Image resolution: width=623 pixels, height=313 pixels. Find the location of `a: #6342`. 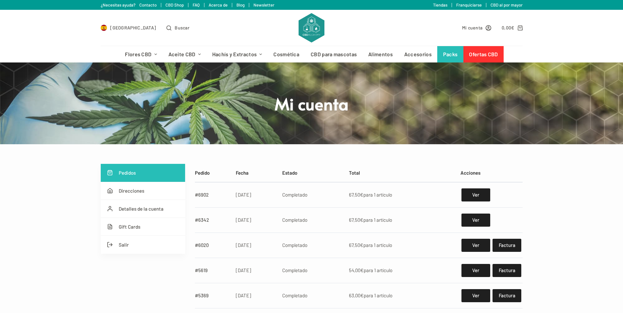

a: #6342 is located at coordinates (202, 220).